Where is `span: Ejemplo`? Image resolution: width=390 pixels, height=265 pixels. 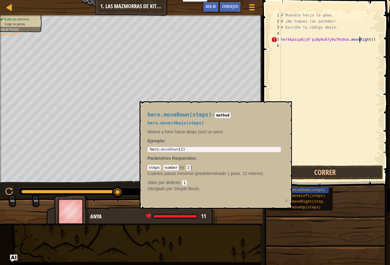
span: Ejemplo is located at coordinates (156, 141).